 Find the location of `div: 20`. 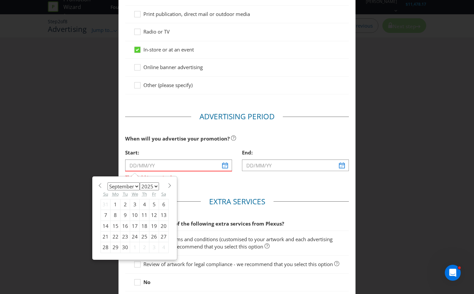

div: 20 is located at coordinates (164, 226).